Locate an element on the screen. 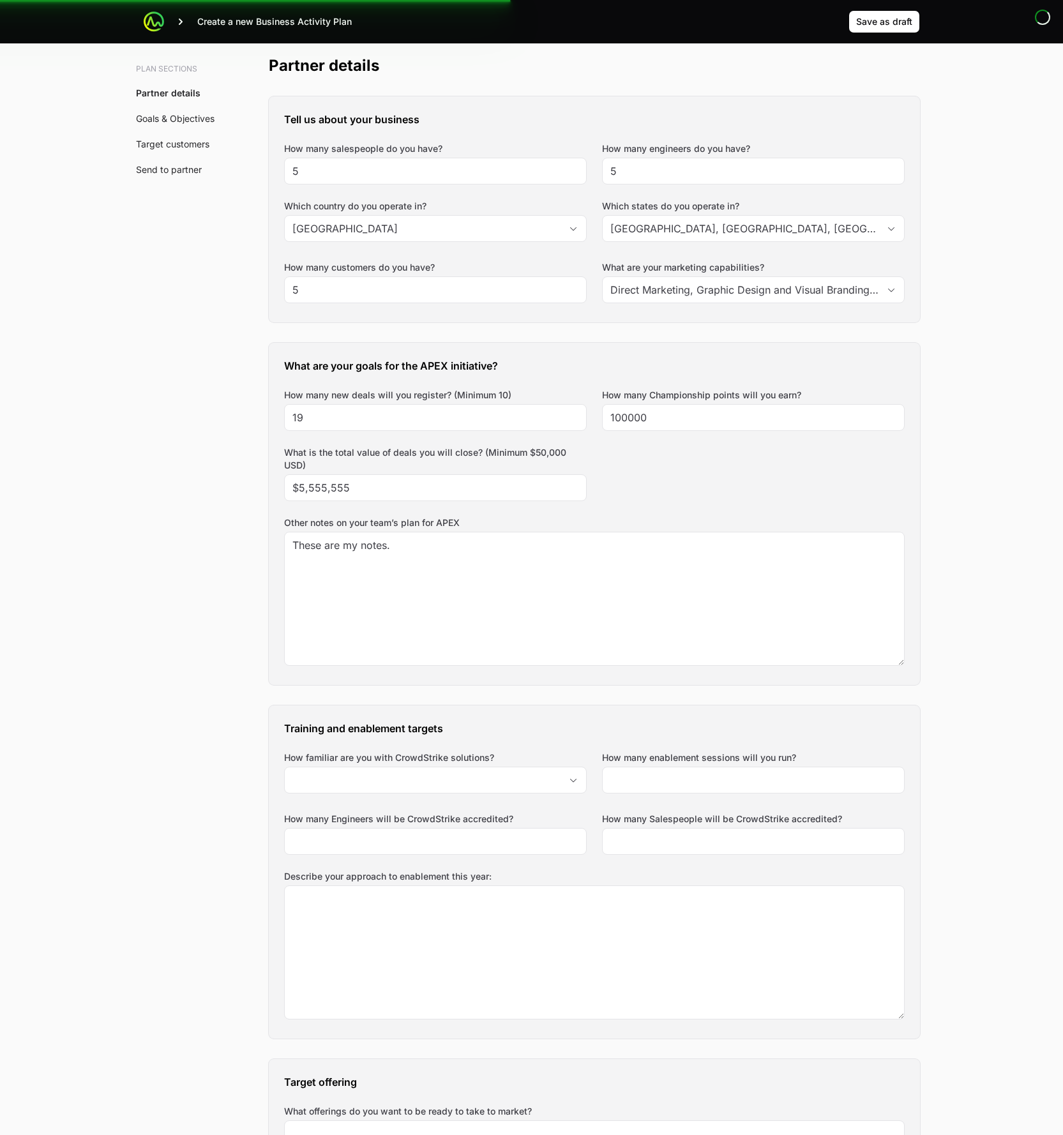  h3: Tell us about your business is located at coordinates (594, 119).